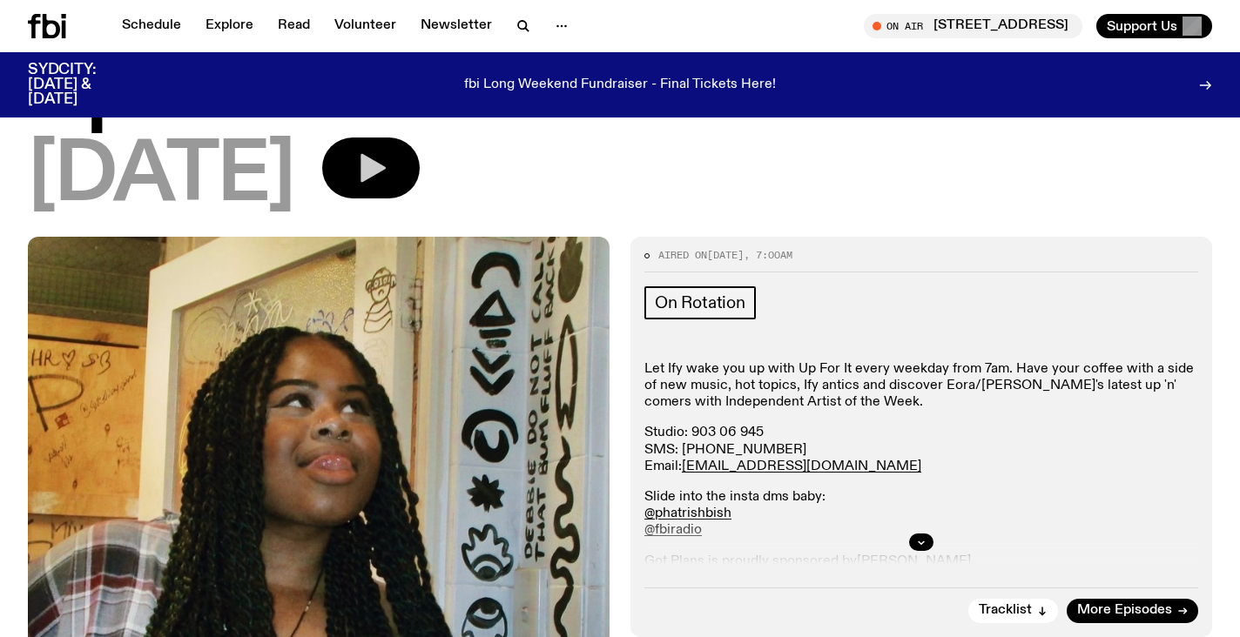 This screenshot has height=637, width=1240. What do you see at coordinates (1154, 26) in the screenshot?
I see `button: Support Us` at bounding box center [1154, 26].